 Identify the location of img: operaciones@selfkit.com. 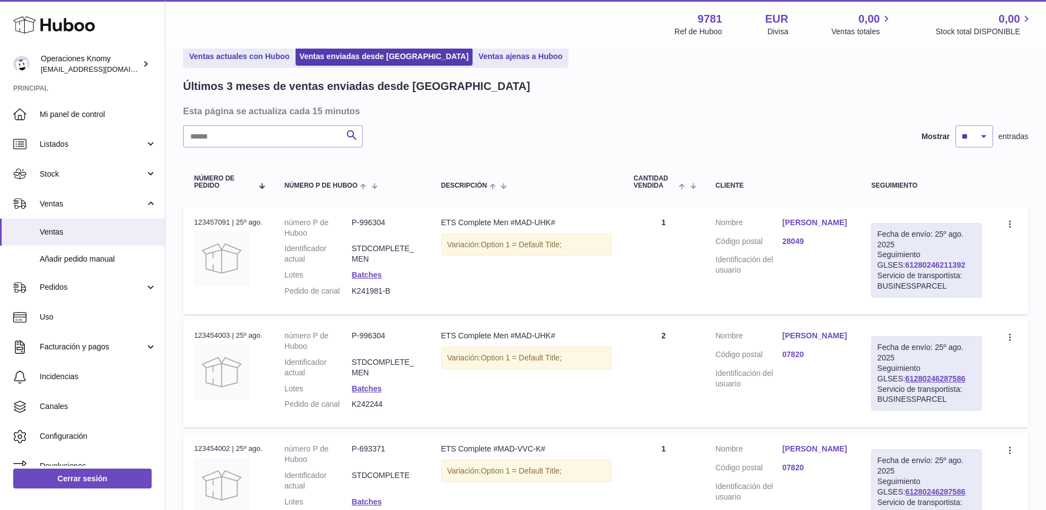
(22, 64).